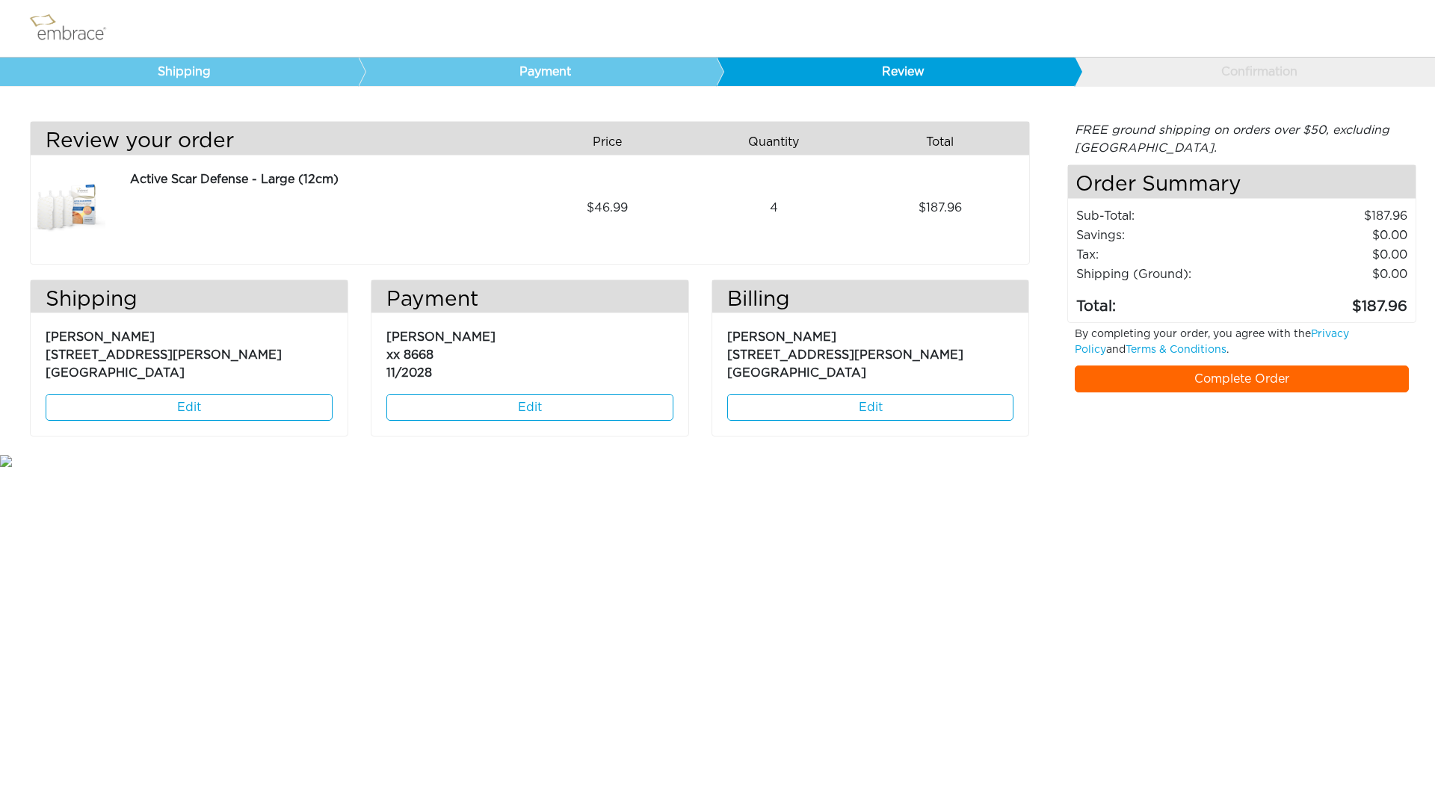 The image size is (1435, 796). What do you see at coordinates (189, 300) in the screenshot?
I see `h3: Shipping` at bounding box center [189, 300].